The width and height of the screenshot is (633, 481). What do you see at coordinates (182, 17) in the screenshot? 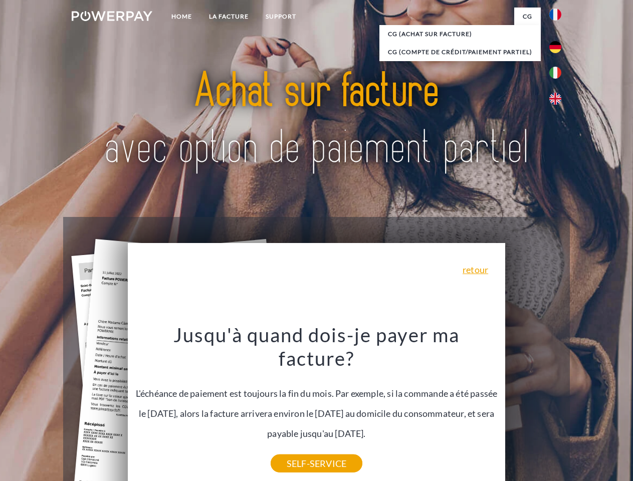
I see `a: Home` at bounding box center [182, 17].